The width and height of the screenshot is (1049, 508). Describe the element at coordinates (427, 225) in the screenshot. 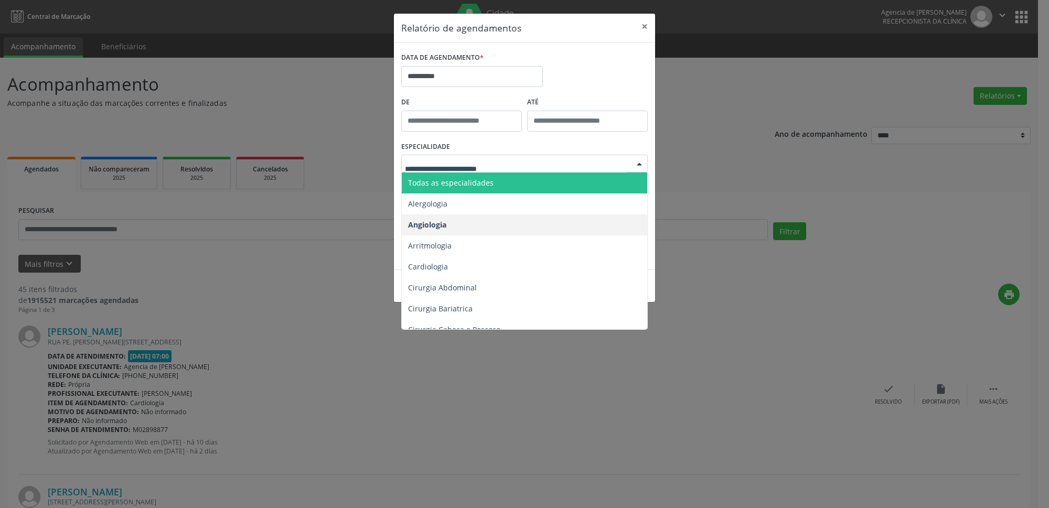

I see `span: Angiologia` at that location.